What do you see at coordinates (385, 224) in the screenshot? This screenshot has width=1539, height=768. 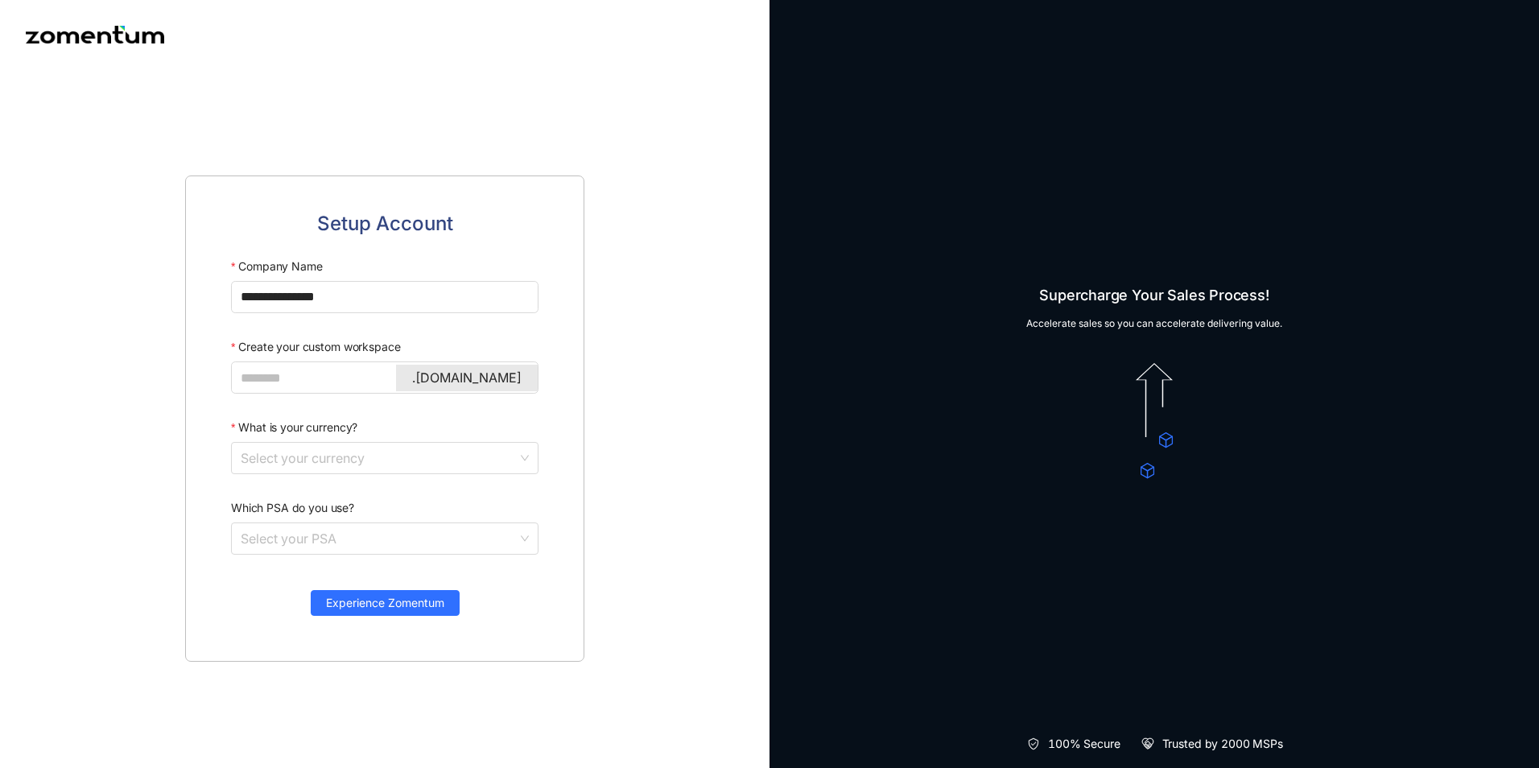 I see `span: Setup Account` at bounding box center [385, 224].